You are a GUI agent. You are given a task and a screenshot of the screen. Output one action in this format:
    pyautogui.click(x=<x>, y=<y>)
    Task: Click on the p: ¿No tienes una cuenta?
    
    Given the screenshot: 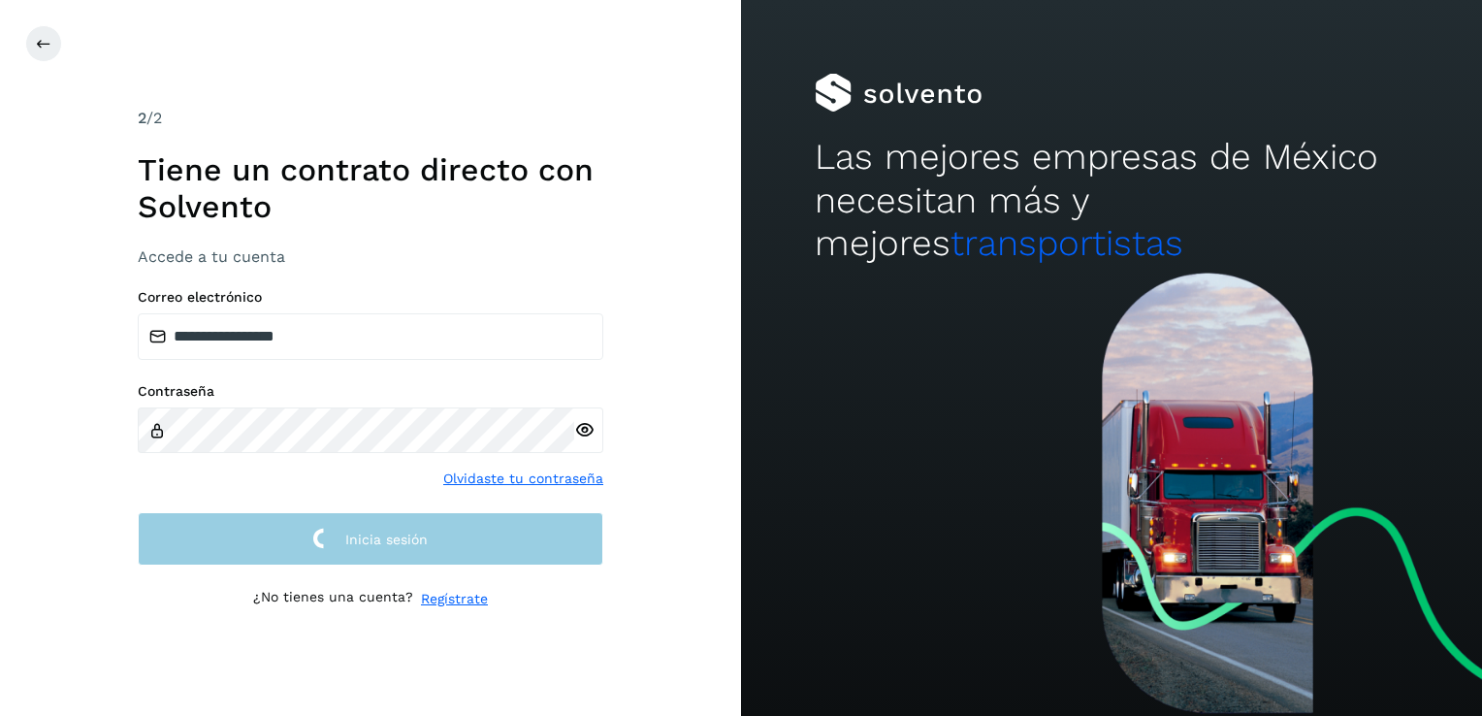 What is the action you would take?
    pyautogui.click(x=333, y=598)
    